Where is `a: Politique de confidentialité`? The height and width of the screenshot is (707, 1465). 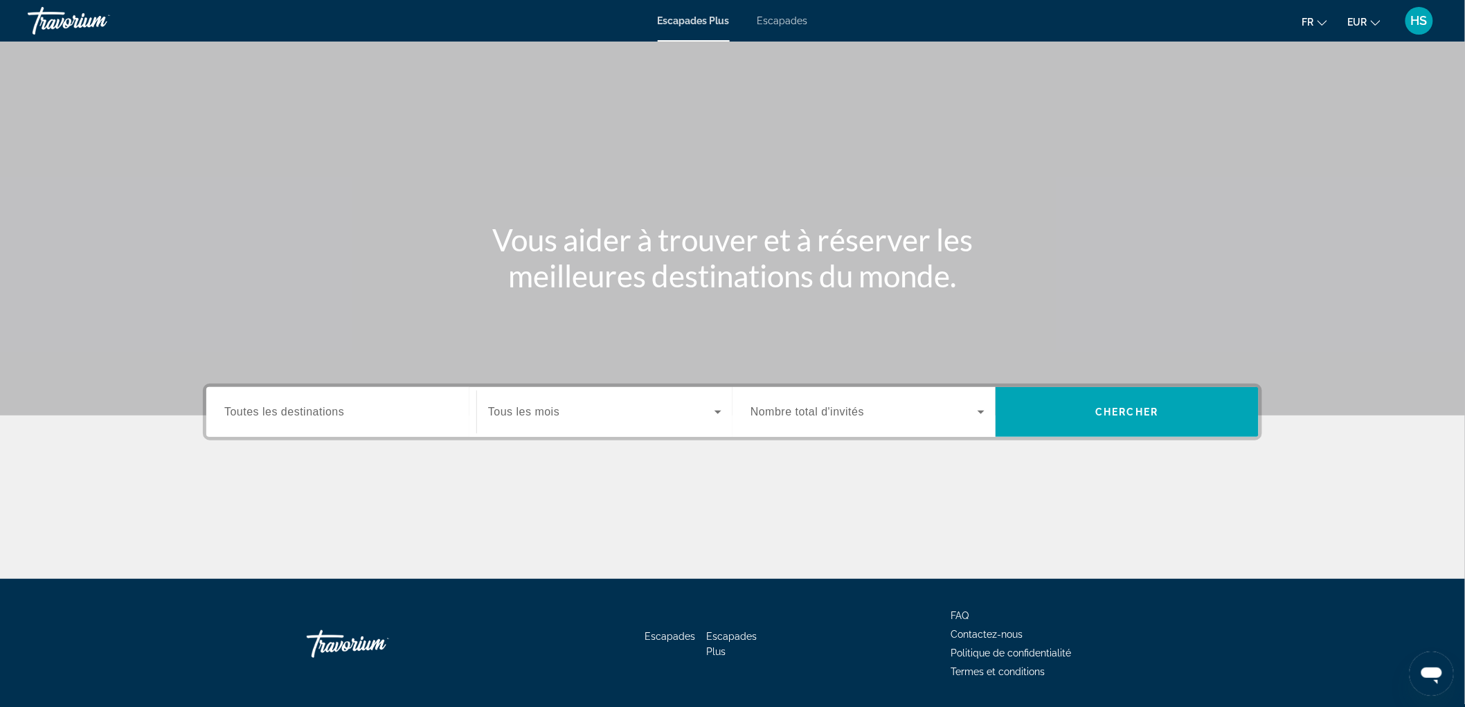 a: Politique de confidentialité is located at coordinates (1011, 653).